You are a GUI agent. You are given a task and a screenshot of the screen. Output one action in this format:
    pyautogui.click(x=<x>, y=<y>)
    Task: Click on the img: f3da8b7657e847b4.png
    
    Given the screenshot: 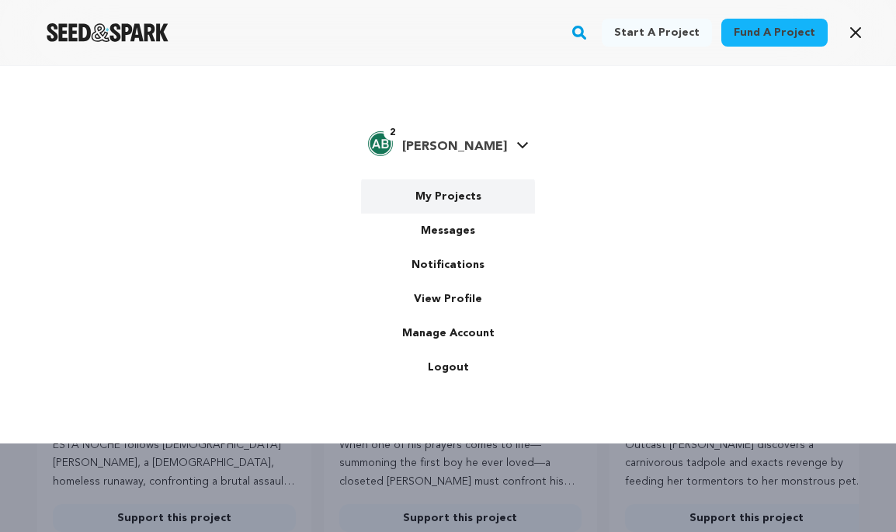 What is the action you would take?
    pyautogui.click(x=380, y=144)
    